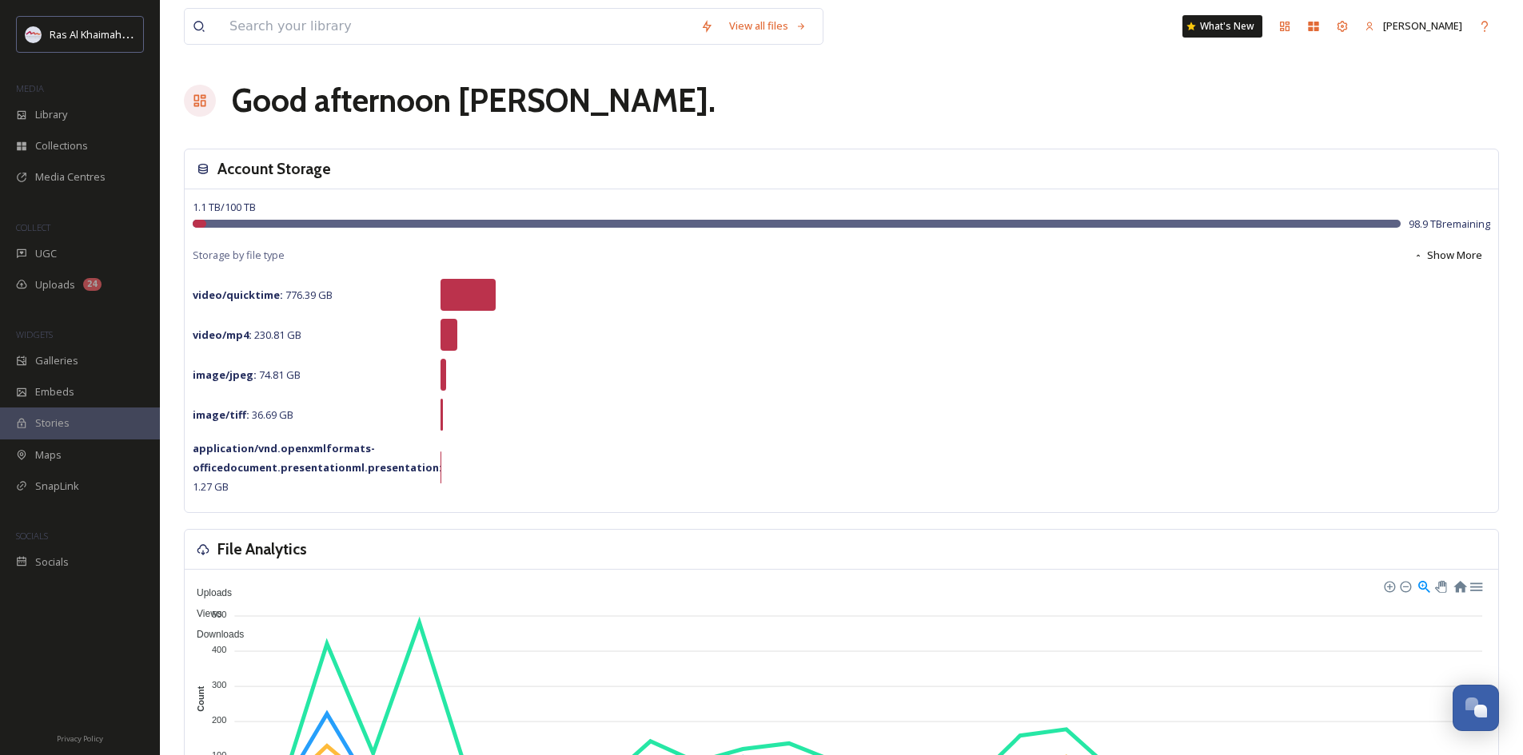  Describe the element at coordinates (52, 423) in the screenshot. I see `span: Stories` at that location.